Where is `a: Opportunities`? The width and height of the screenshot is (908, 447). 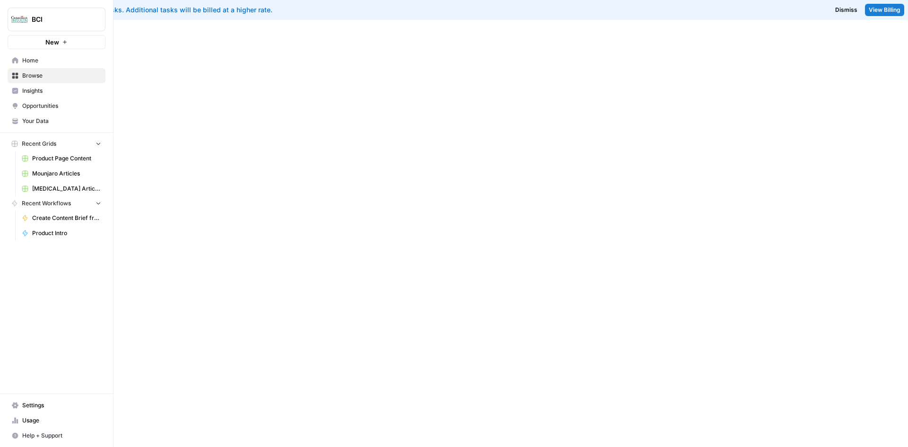 a: Opportunities is located at coordinates (56, 106).